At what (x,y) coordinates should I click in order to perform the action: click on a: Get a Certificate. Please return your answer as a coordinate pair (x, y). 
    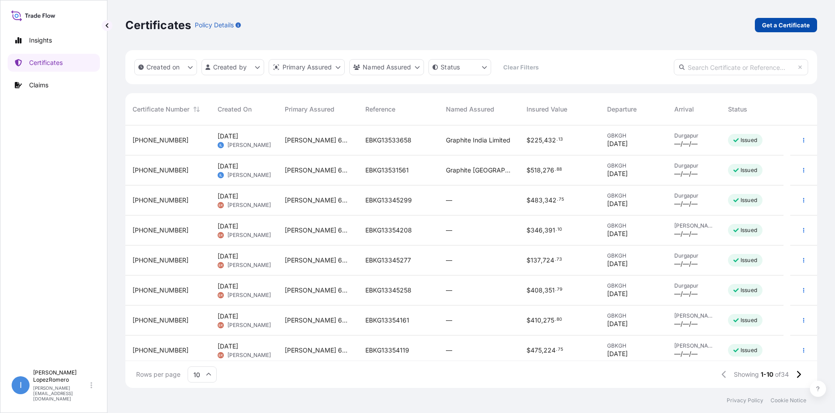
    Looking at the image, I should click on (786, 25).